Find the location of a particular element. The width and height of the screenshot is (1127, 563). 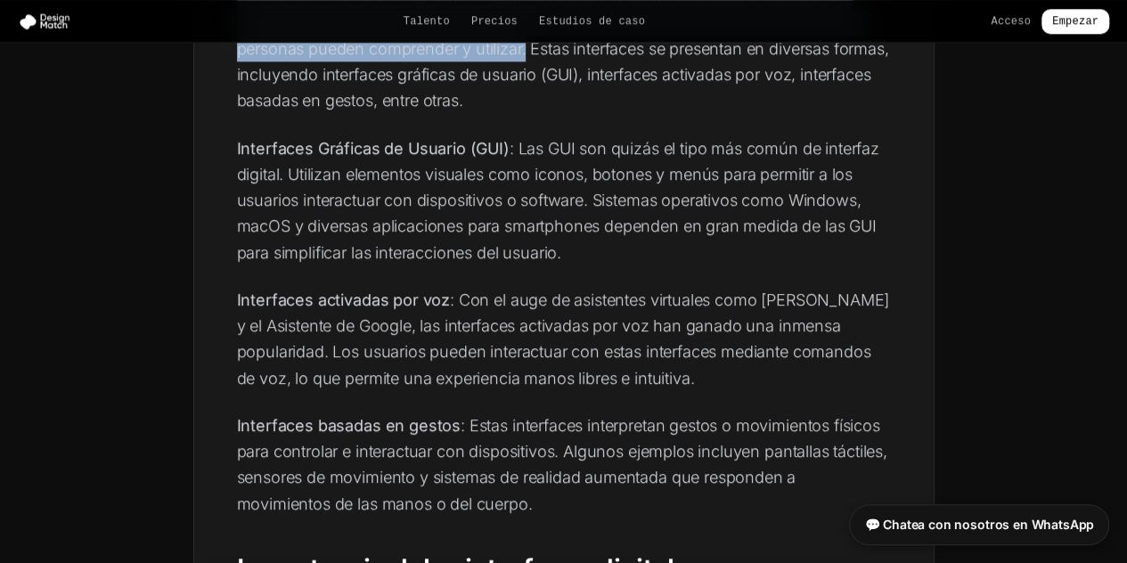

a: Acceso is located at coordinates (1010, 21).